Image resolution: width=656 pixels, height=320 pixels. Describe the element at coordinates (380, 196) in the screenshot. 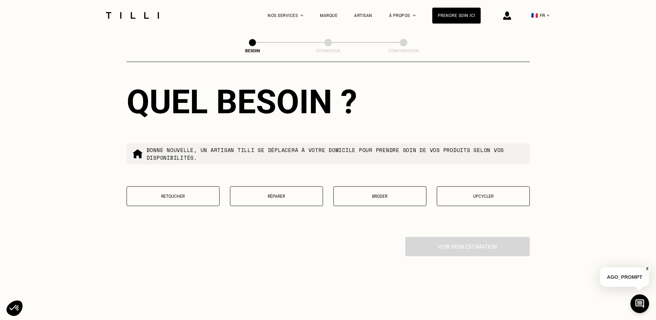

I see `p: Broder` at that location.